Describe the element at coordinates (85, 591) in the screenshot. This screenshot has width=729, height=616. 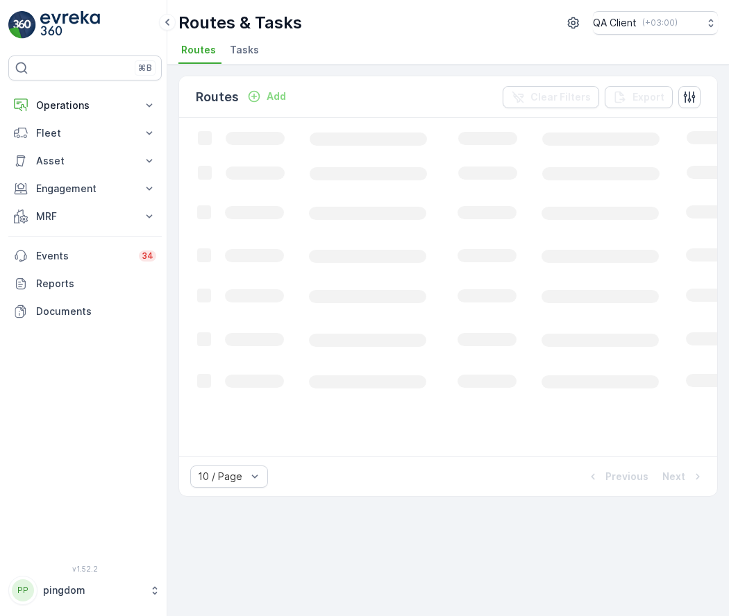
I see `button: PPpingdom` at that location.